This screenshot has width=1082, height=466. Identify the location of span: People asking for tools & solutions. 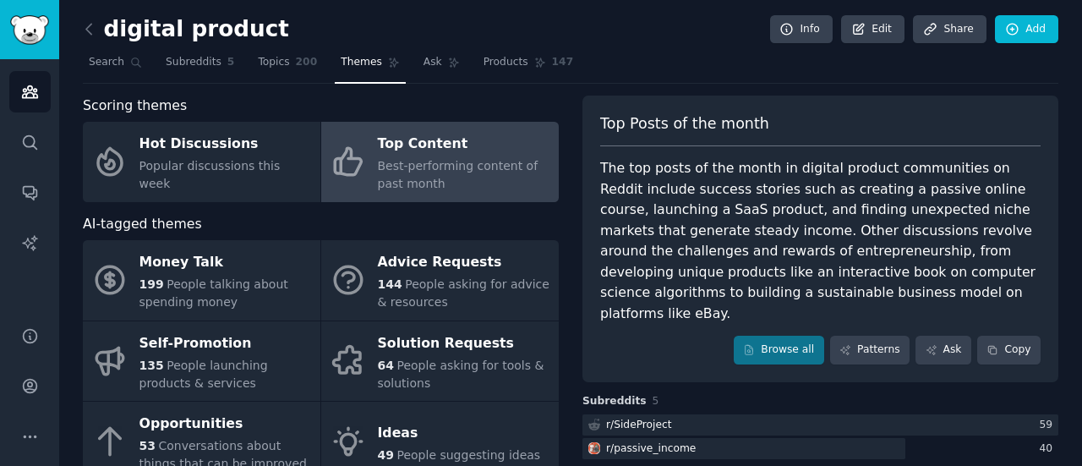
(461, 374).